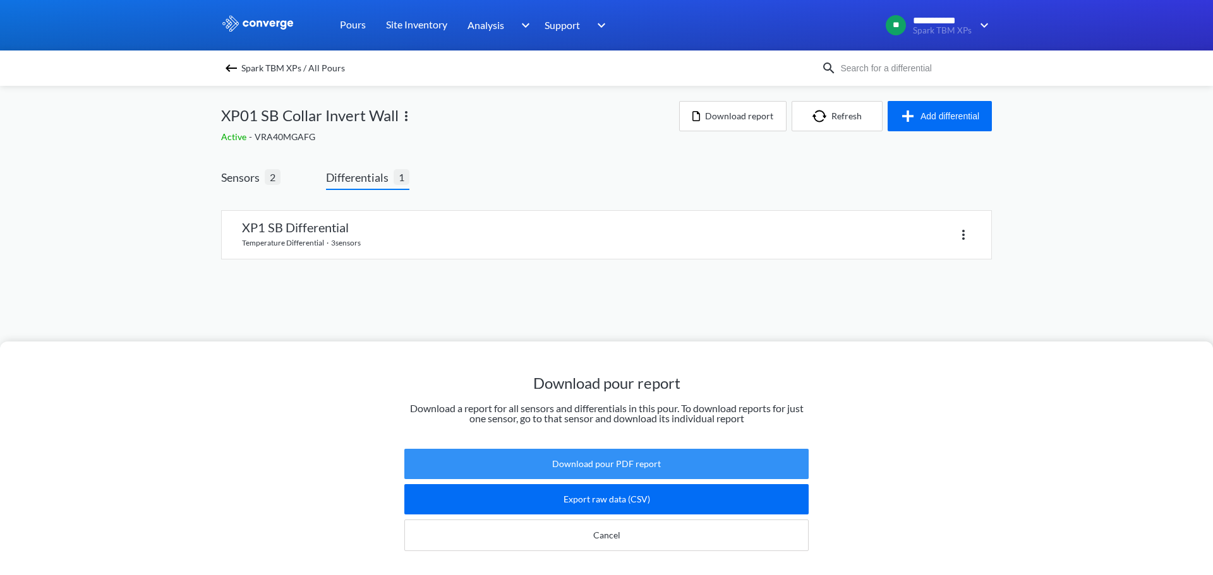 This screenshot has width=1213, height=575. I want to click on span: Spark TBM XPs, so click(942, 30).